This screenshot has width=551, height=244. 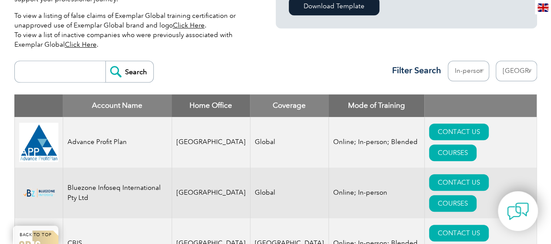 I want to click on img: contact-chat.png, so click(x=518, y=211).